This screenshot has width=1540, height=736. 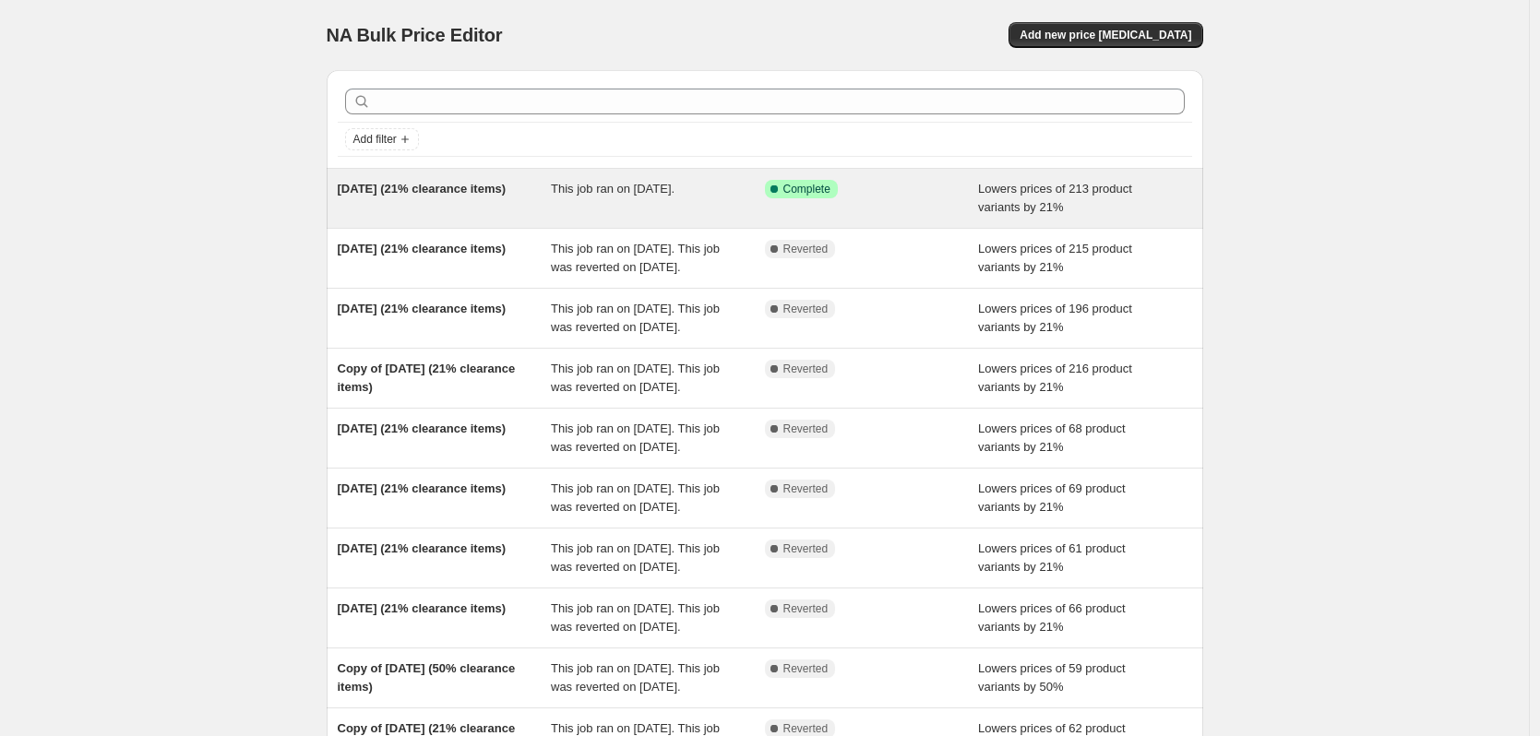 I want to click on span: Lowers prices of 196 product variants by 21%, so click(x=1055, y=317).